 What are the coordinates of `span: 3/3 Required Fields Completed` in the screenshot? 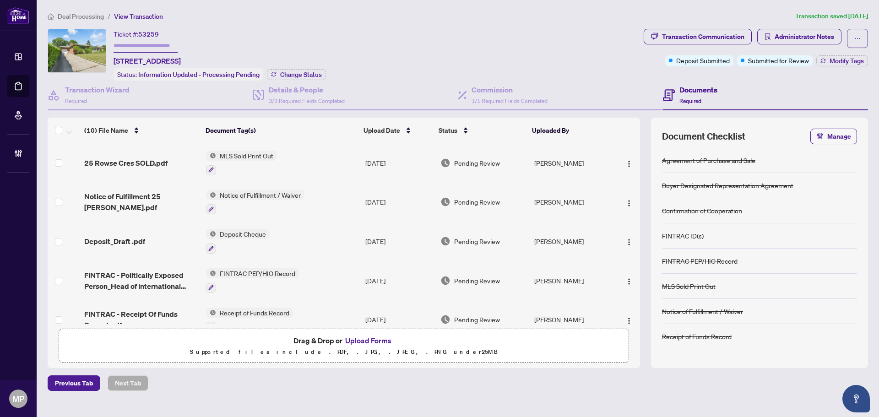 It's located at (307, 101).